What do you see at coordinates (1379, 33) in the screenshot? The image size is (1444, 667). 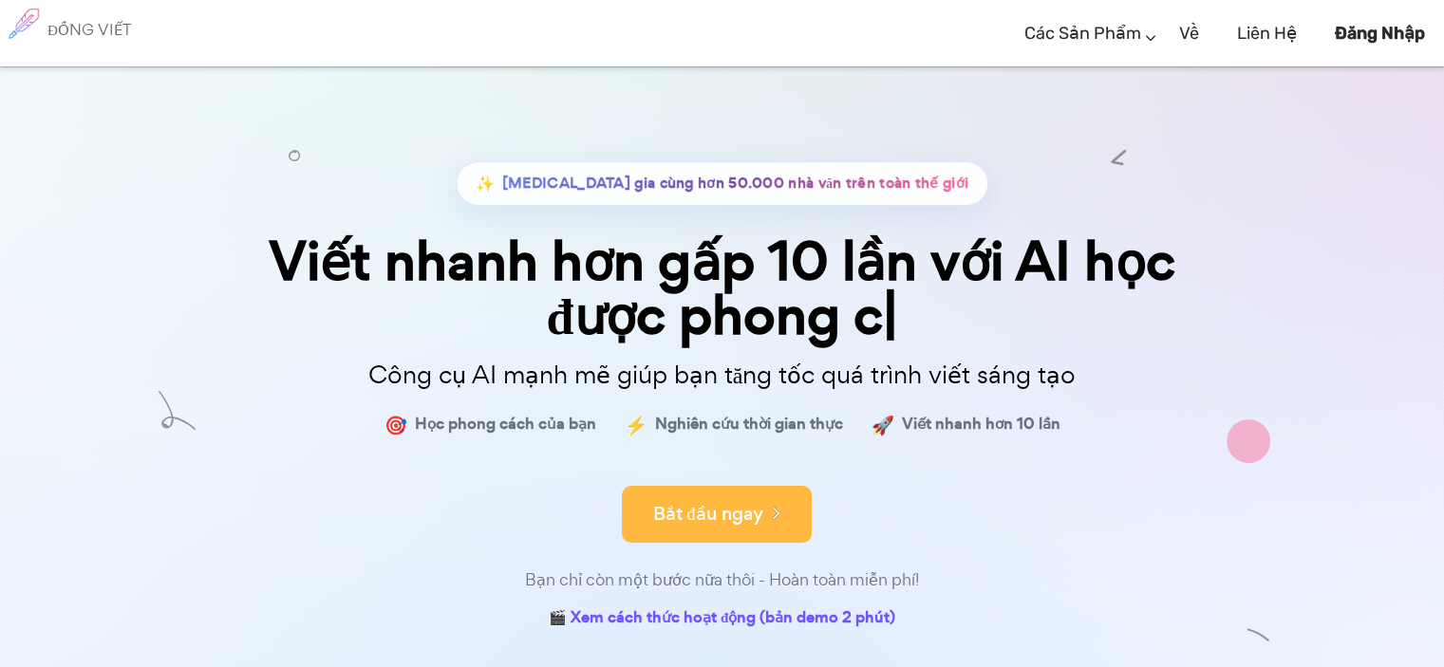 I see `font: Đăng nhập` at bounding box center [1379, 33].